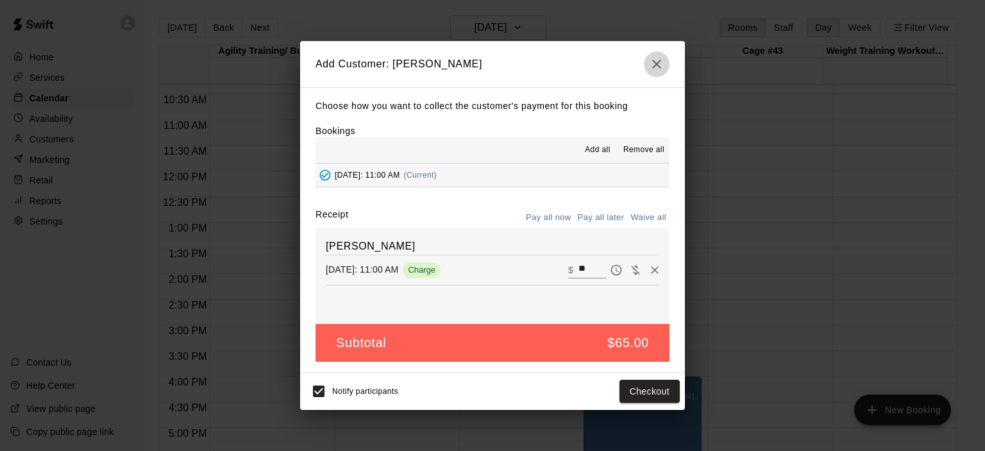 Image resolution: width=985 pixels, height=451 pixels. What do you see at coordinates (655, 270) in the screenshot?
I see `button: Remove` at bounding box center [655, 270].